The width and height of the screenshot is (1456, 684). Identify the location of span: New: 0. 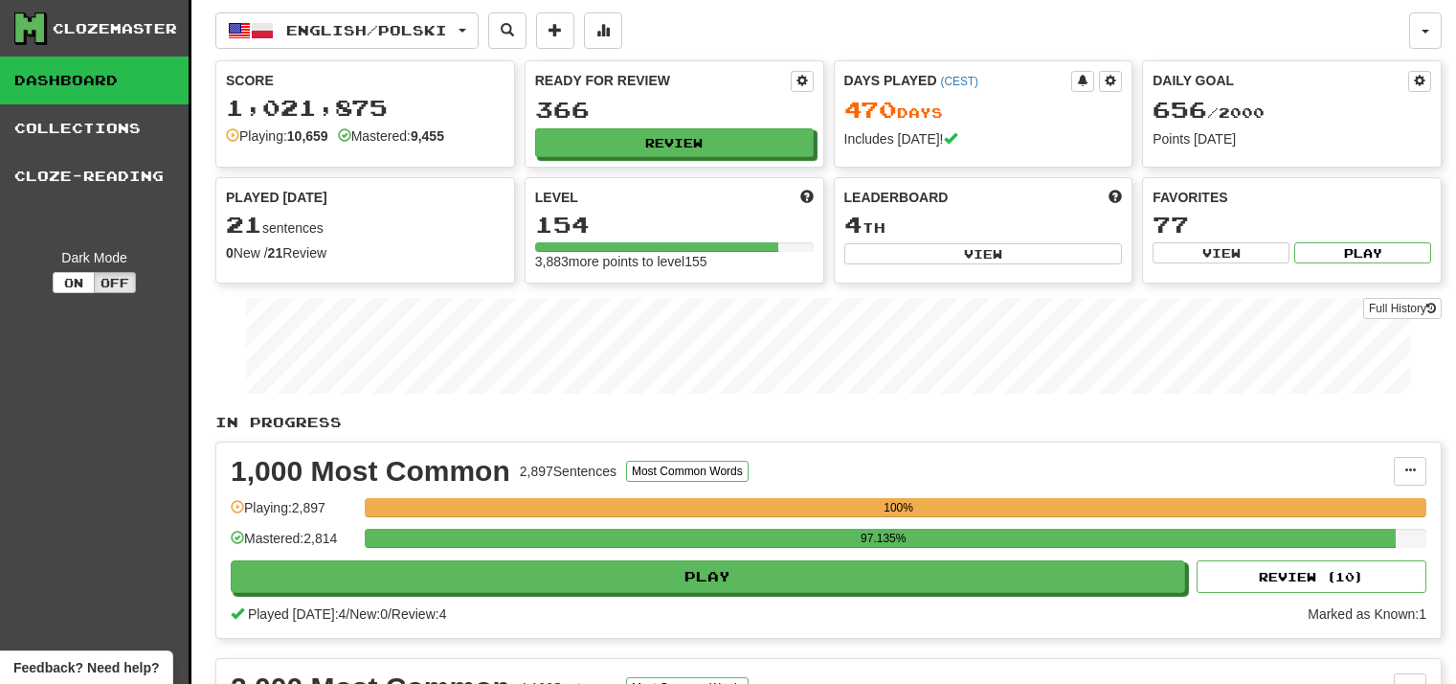
(369, 614).